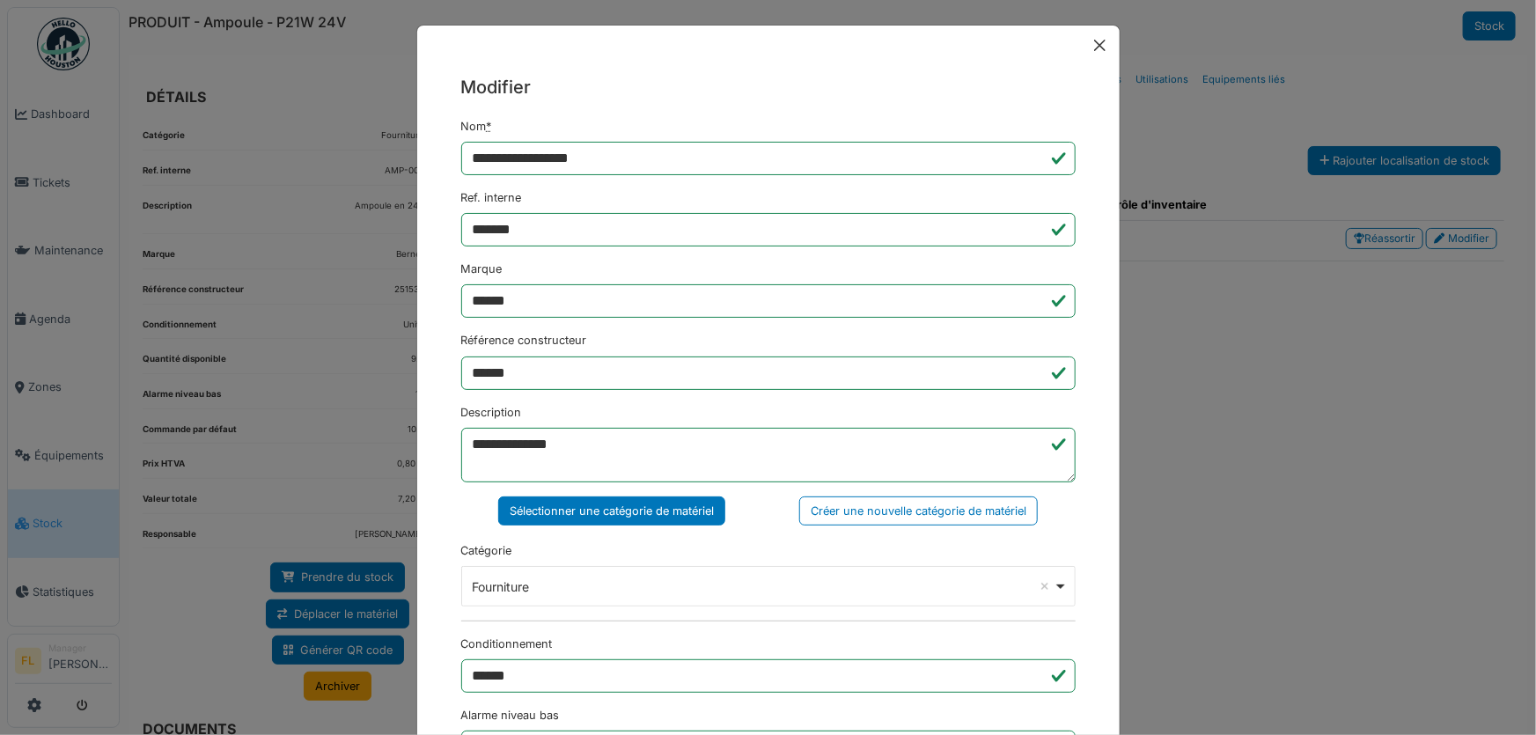  Describe the element at coordinates (487, 550) in the screenshot. I see `label: Catégorie` at that location.